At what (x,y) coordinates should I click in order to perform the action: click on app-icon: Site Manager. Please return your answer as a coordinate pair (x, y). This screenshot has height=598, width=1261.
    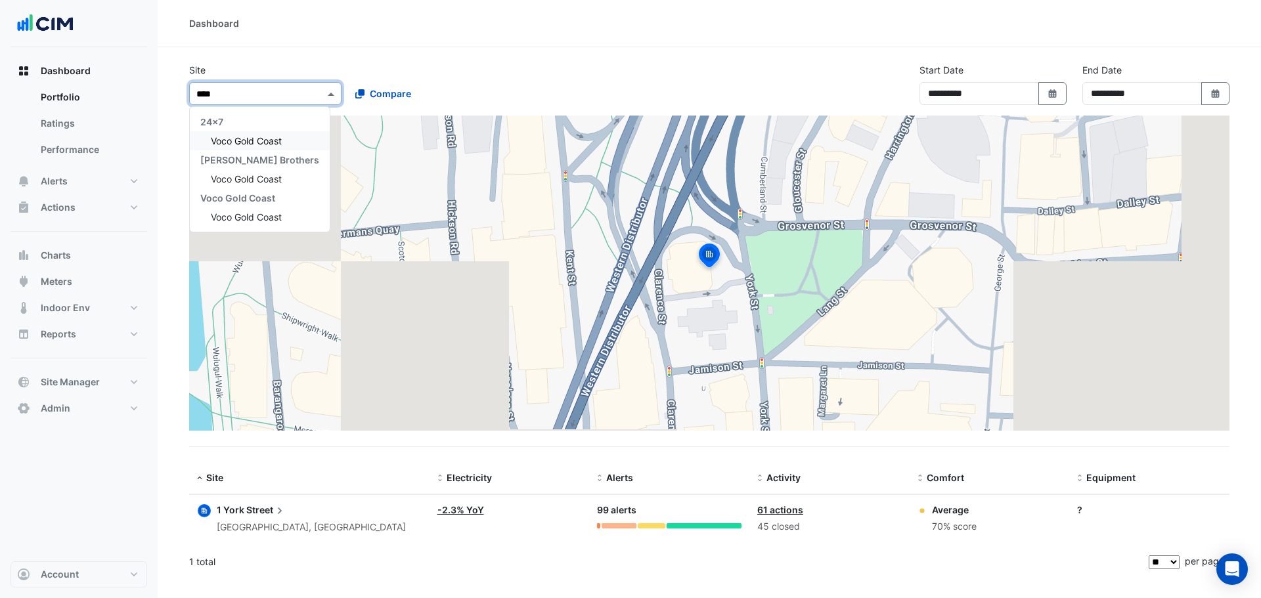
    Looking at the image, I should click on (24, 382).